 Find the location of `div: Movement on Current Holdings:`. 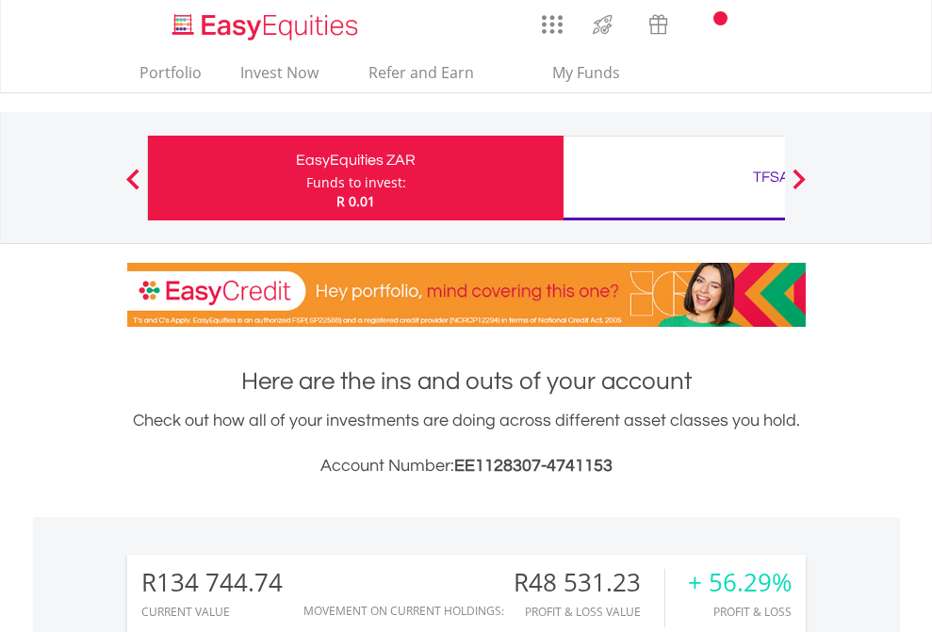

div: Movement on Current Holdings: is located at coordinates (403, 610).